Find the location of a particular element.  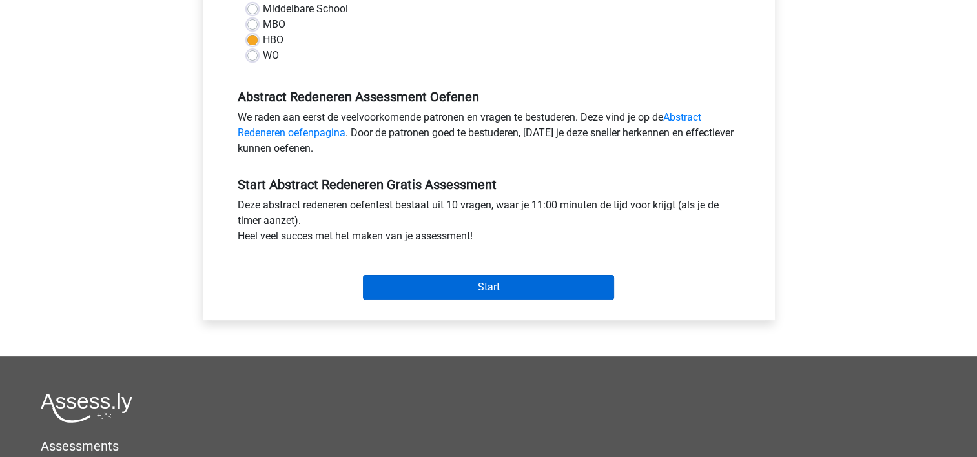

div: Deze abstract redeneren oefentest bestaat uit 10 vragen, waar je 11:00 minuten de tijd voor krijg... is located at coordinates (489, 224).